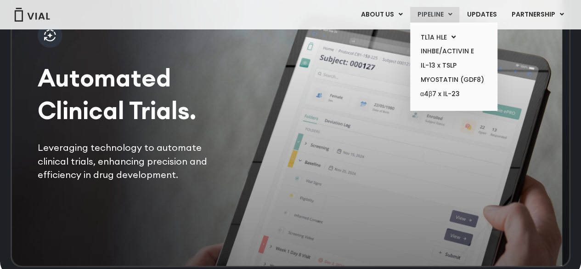 The image size is (581, 269). What do you see at coordinates (453, 51) in the screenshot?
I see `a: INHBE/ACTIVIN E` at bounding box center [453, 51].